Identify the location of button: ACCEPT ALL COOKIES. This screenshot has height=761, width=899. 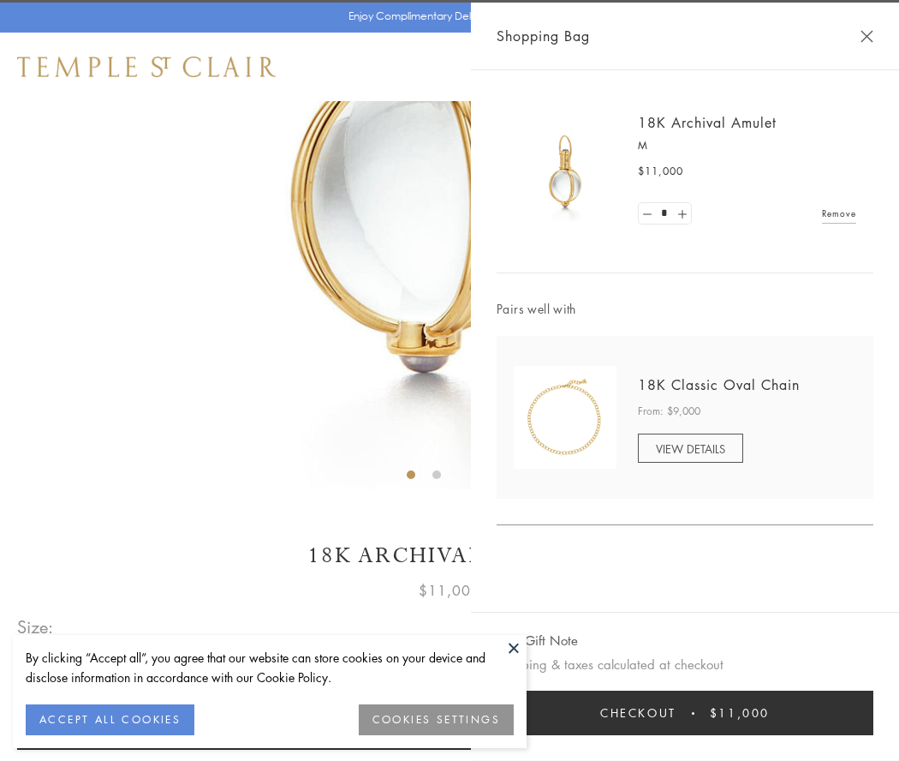
(110, 719).